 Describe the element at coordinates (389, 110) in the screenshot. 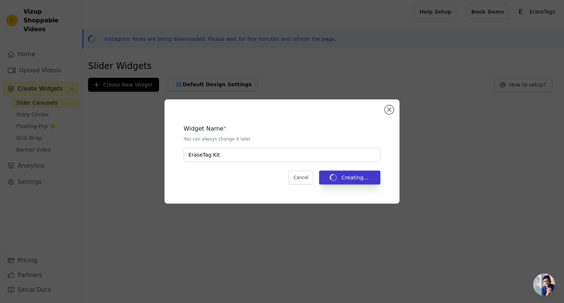

I see `button: Close modal` at that location.